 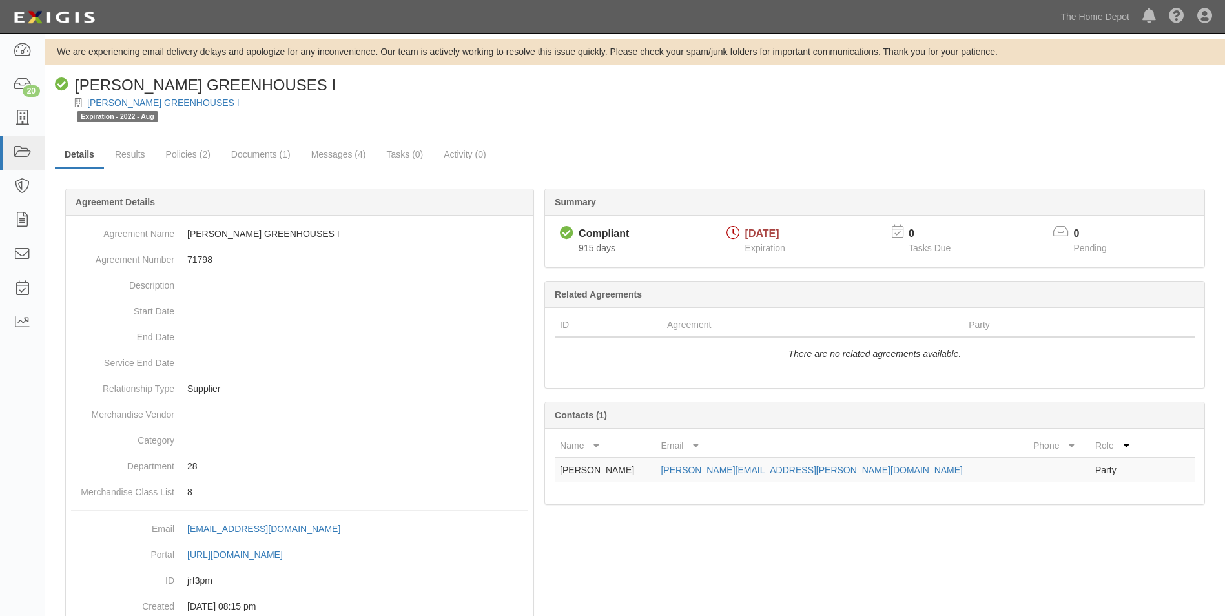 I want to click on dt: Category, so click(x=123, y=437).